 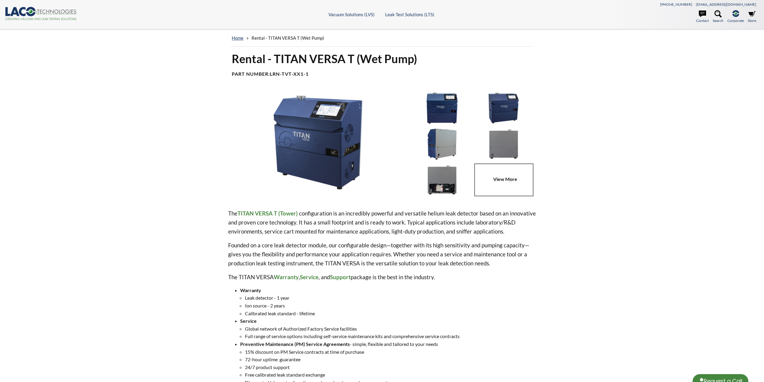 What do you see at coordinates (391, 328) in the screenshot?
I see `li: Global network of Authorized Factory Service facilities` at bounding box center [391, 328].